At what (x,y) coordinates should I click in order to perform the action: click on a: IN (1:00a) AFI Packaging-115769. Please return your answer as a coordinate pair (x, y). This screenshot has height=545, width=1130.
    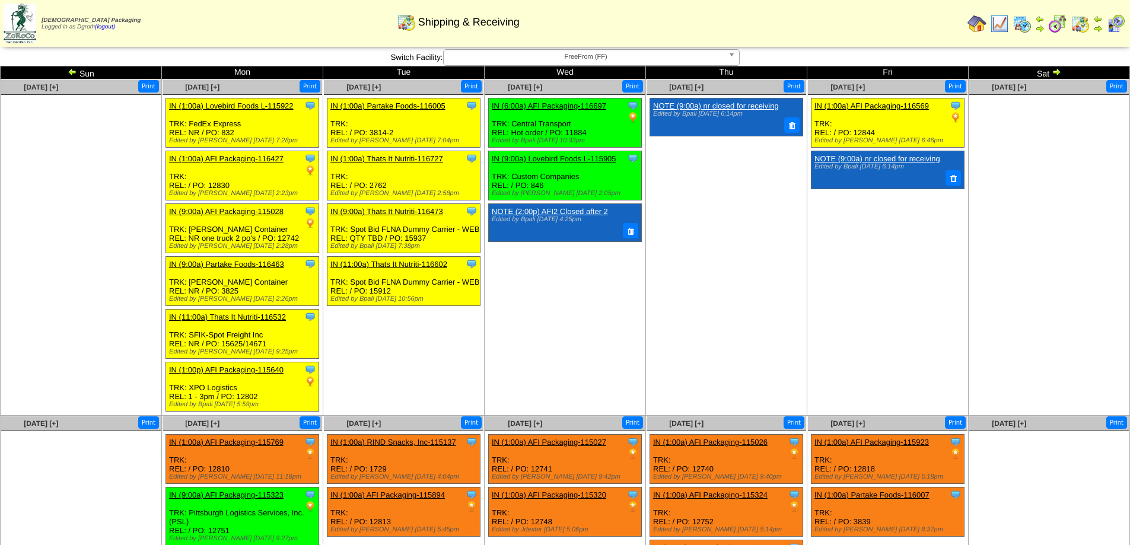
    Looking at the image, I should click on (226, 442).